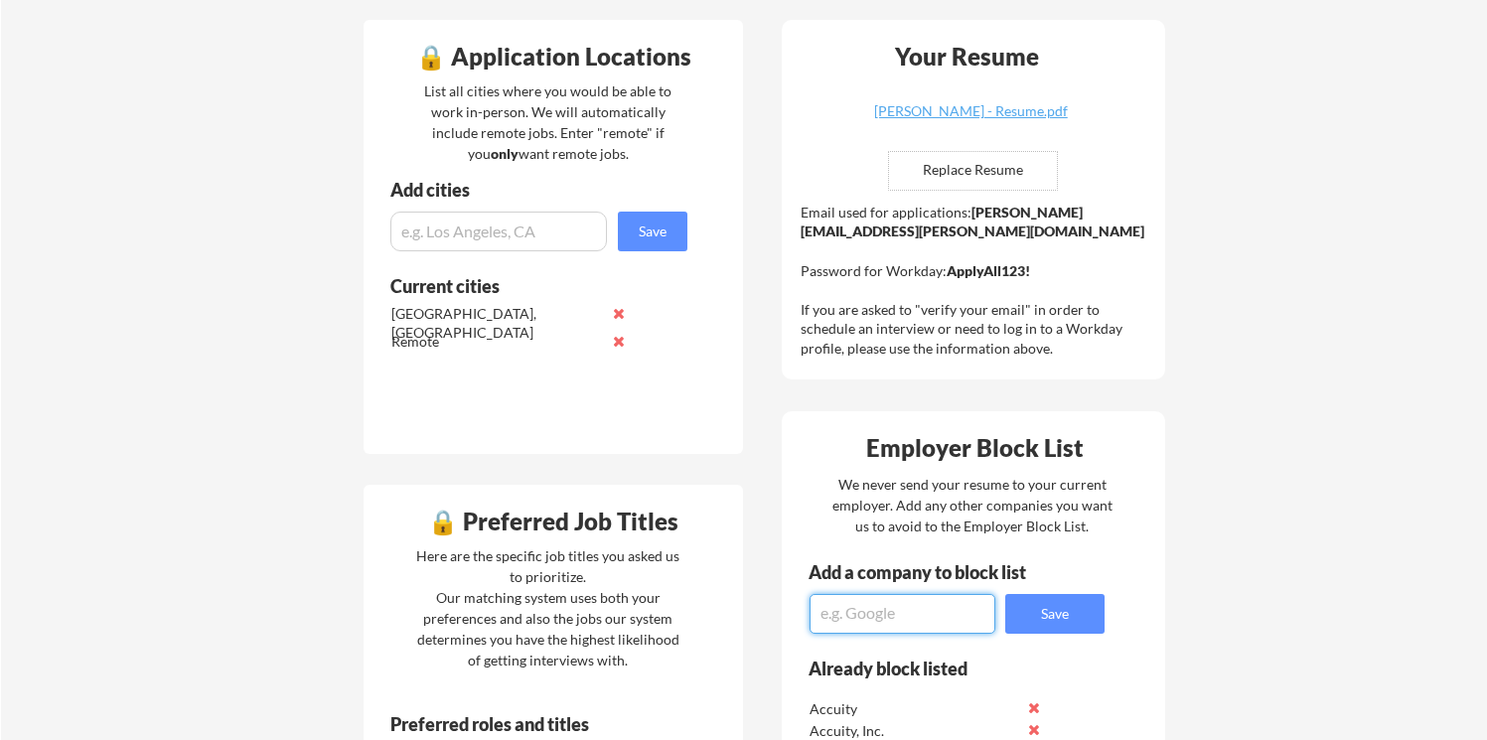 The width and height of the screenshot is (1487, 740). What do you see at coordinates (943, 669) in the screenshot?
I see `div: Already block listed` at bounding box center [943, 669].